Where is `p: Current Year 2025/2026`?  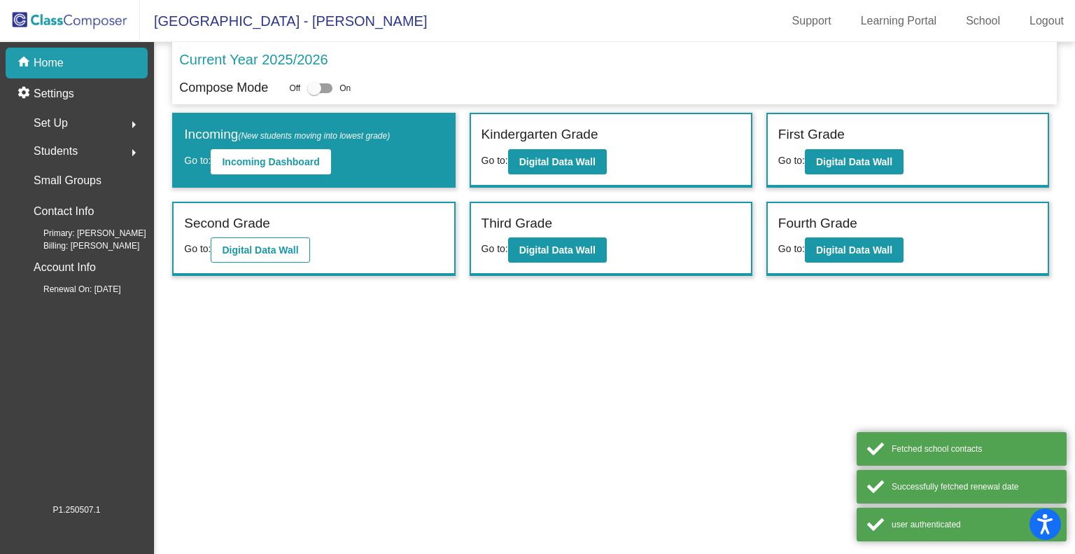 p: Current Year 2025/2026 is located at coordinates (253, 60).